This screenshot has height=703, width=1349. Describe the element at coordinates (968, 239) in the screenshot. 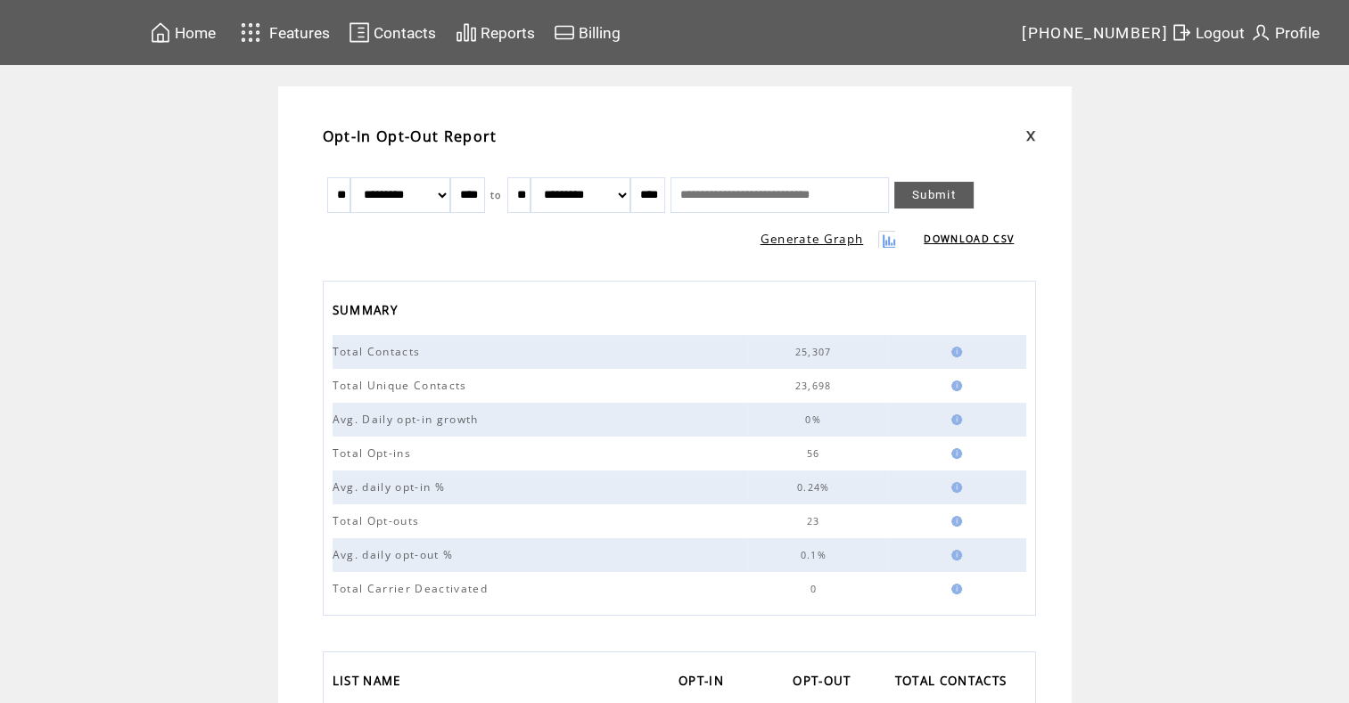

I see `a: DOWNLOAD CSV` at that location.